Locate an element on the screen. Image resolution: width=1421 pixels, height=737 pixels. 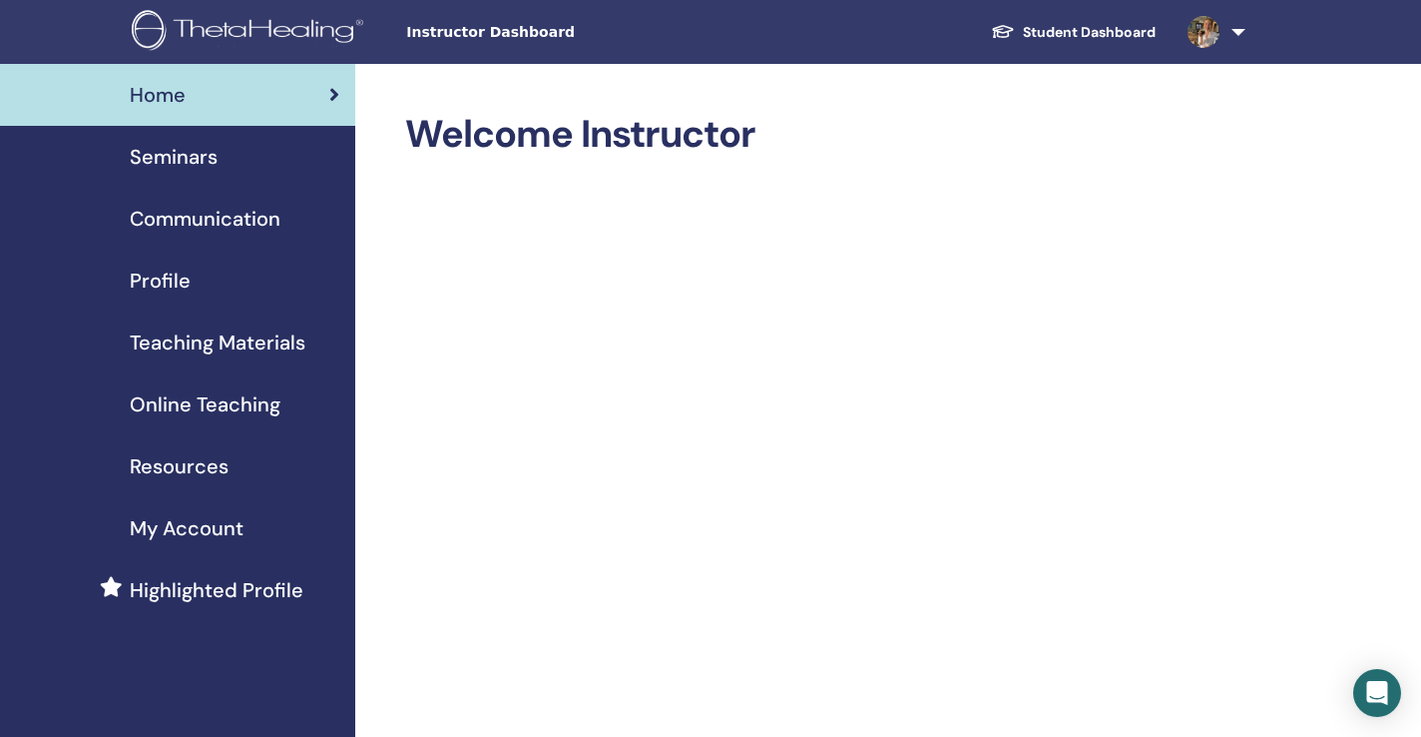
div: Open Intercom Messenger is located at coordinates (1377, 693).